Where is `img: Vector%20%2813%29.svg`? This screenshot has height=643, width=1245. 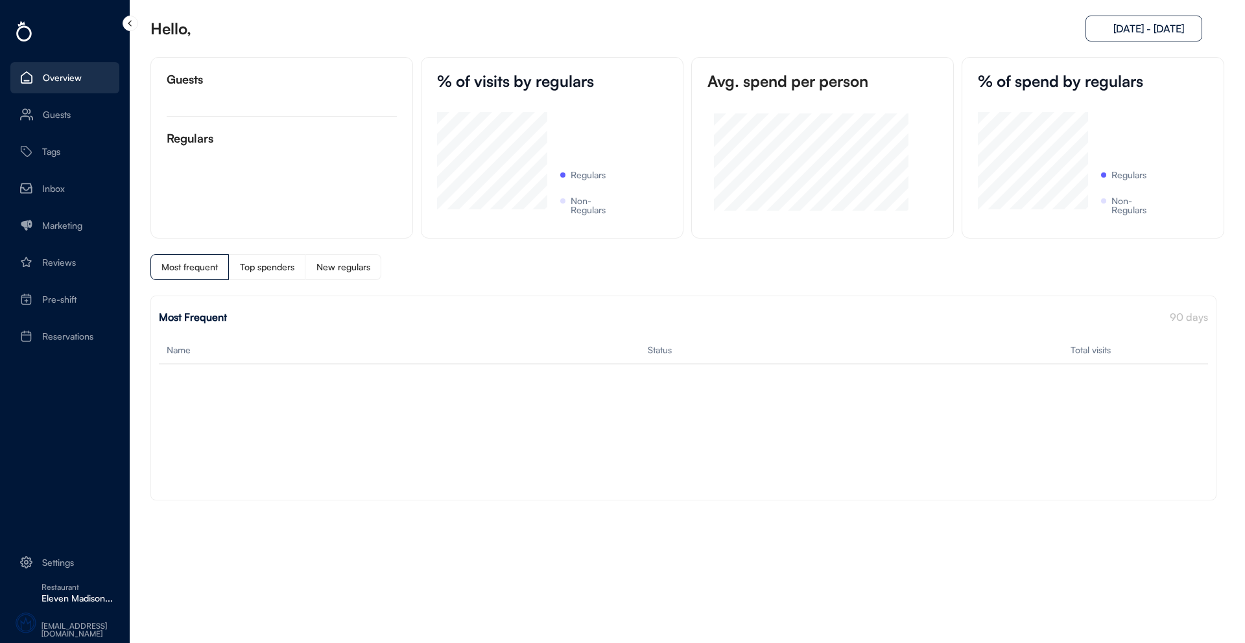 img: Vector%20%2813%29.svg is located at coordinates (26, 188).